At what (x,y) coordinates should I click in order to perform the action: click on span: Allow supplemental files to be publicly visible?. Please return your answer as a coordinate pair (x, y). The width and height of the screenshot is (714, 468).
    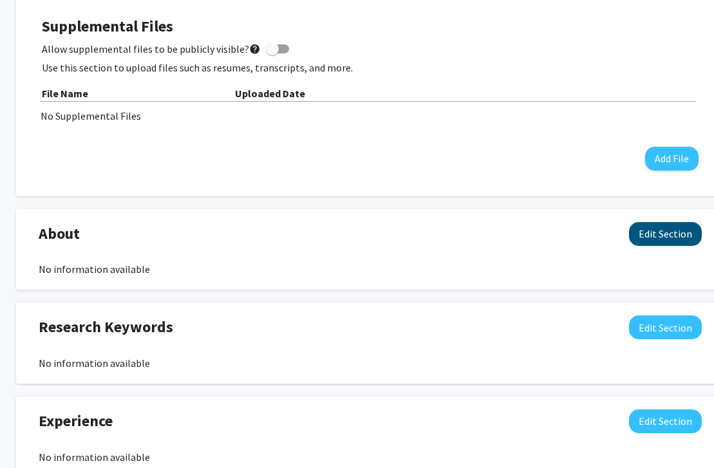
    Looking at the image, I should click on (151, 49).